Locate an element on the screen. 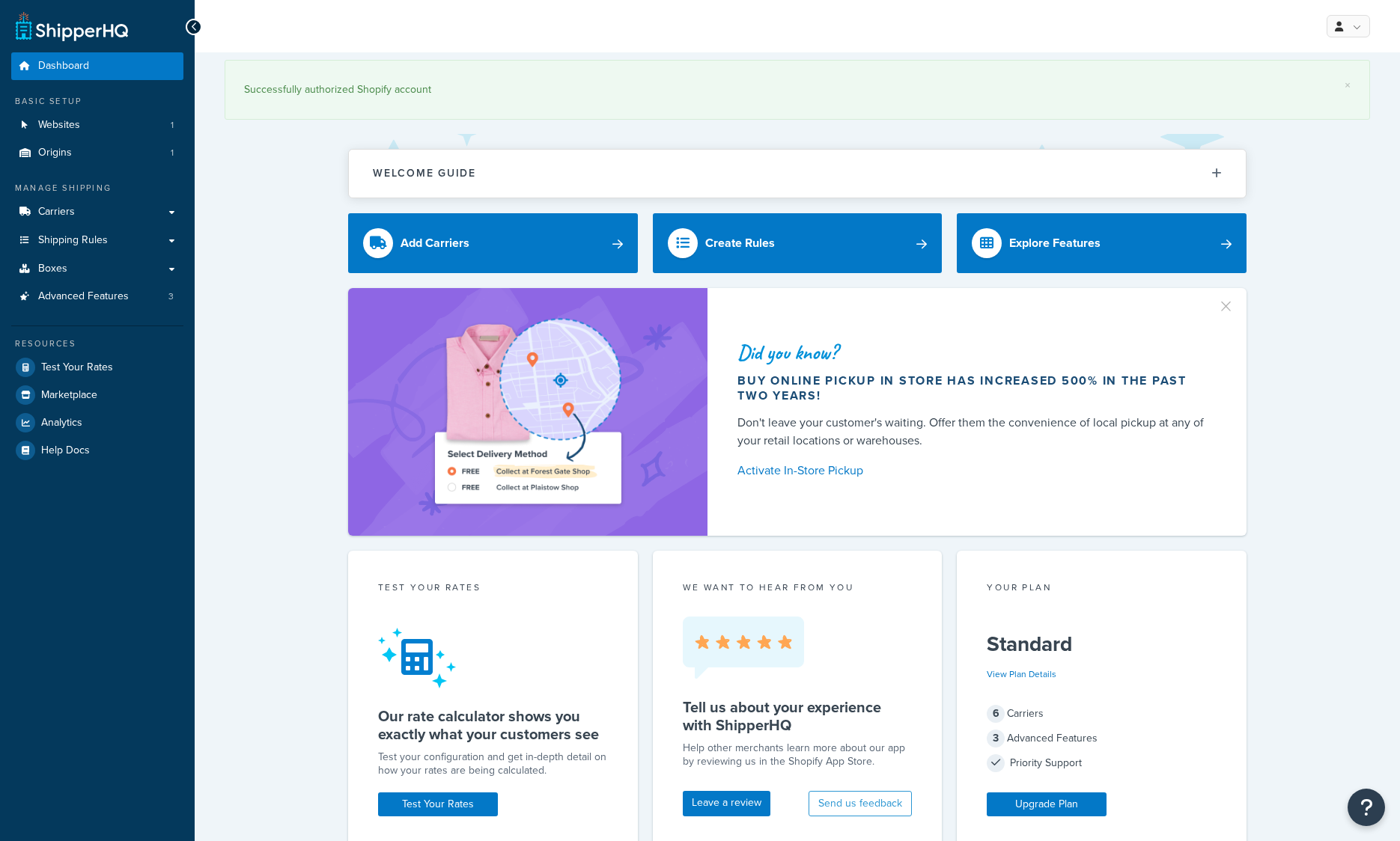  span: Dashboard is located at coordinates (64, 66).